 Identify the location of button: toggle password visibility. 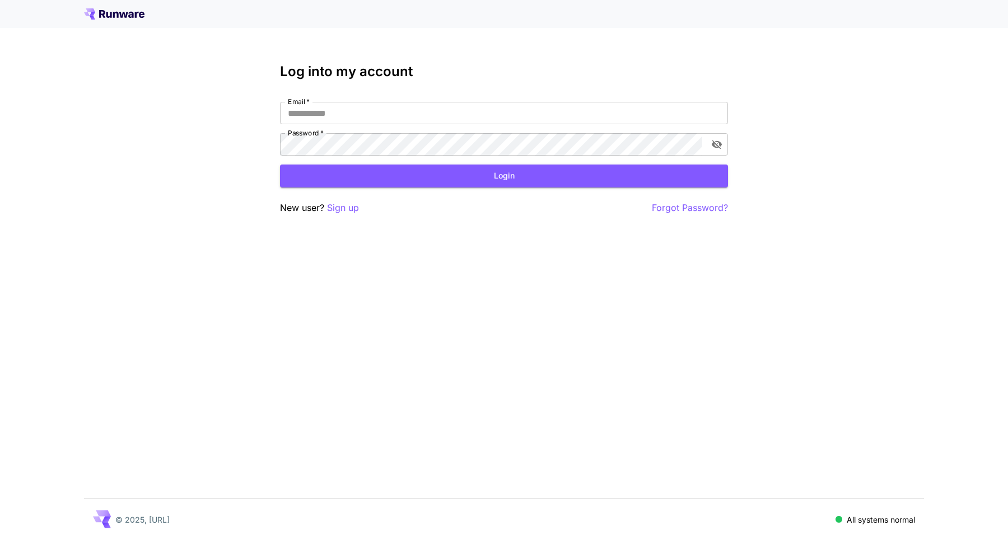
(717, 144).